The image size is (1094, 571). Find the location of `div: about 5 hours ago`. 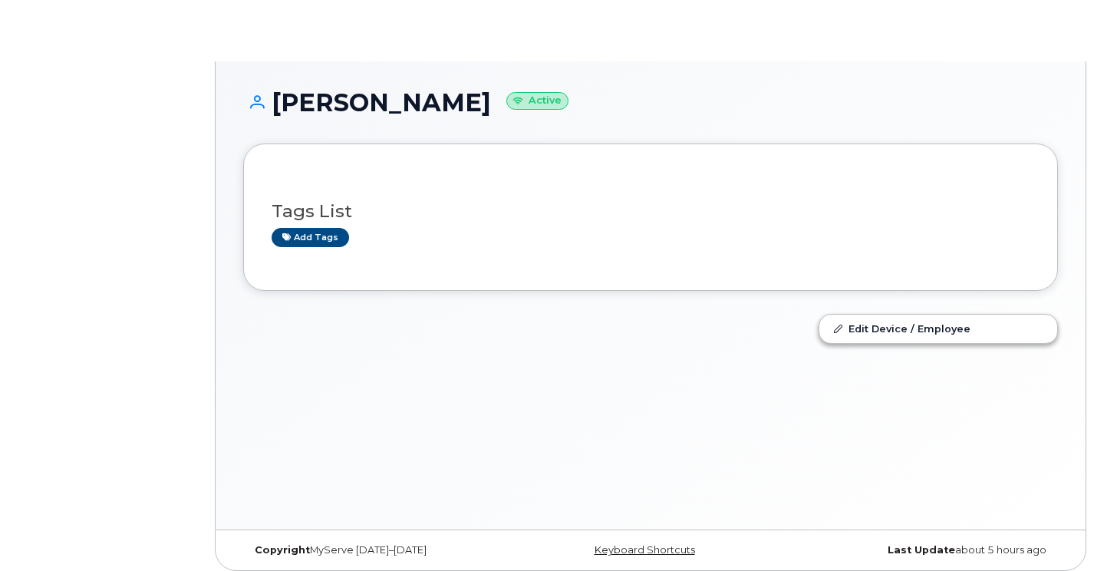

div: about 5 hours ago is located at coordinates (922, 550).